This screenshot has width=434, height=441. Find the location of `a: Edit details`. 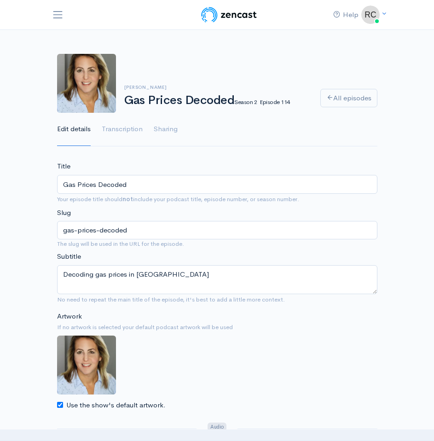

a: Edit details is located at coordinates (74, 129).